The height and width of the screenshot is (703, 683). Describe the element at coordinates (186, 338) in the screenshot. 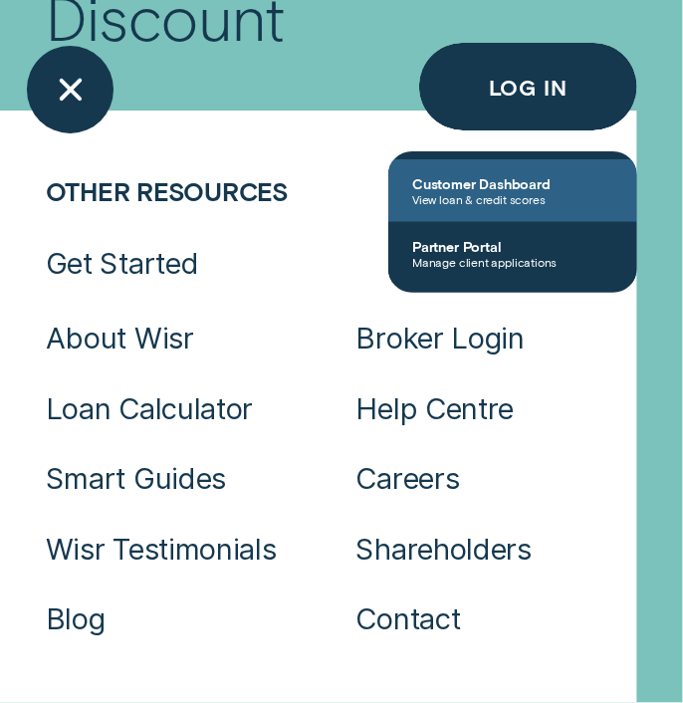

I see `a: About Wisr` at that location.